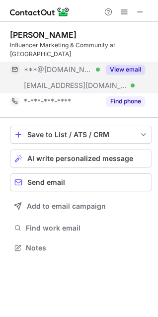 The width and height of the screenshot is (158, 317). I want to click on button: Find work email, so click(81, 228).